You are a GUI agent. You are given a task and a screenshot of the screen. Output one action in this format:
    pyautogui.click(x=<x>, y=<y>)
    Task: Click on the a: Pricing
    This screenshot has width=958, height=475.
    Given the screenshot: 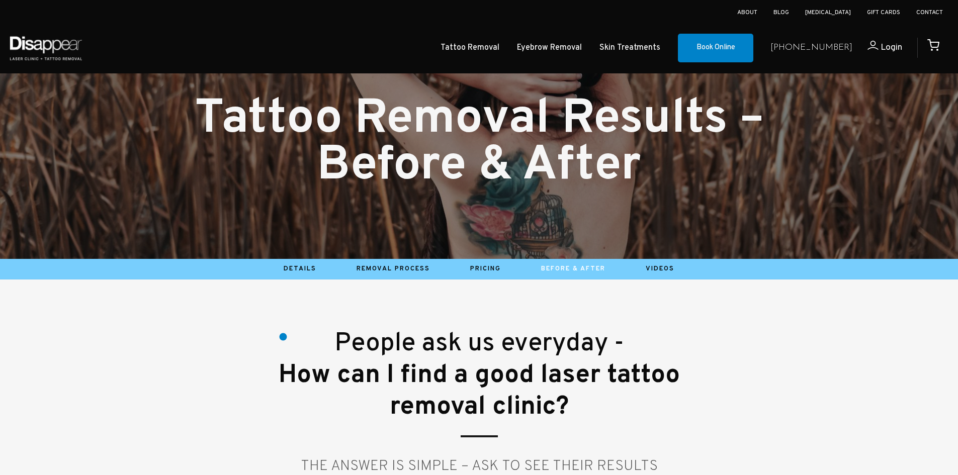 What is the action you would take?
    pyautogui.click(x=485, y=269)
    